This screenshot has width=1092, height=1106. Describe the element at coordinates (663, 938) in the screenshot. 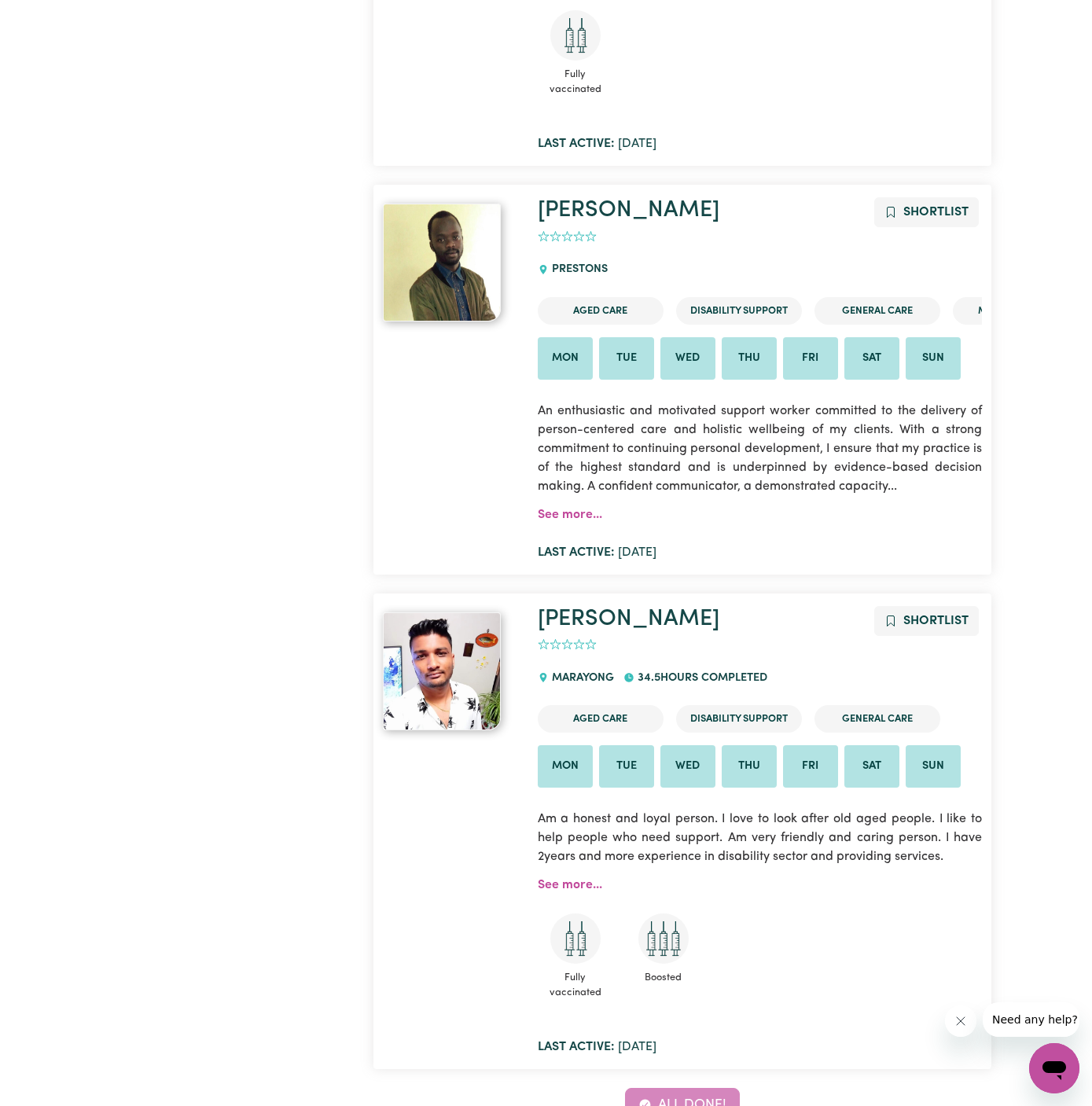

I see `img: Care and support worker has received booster dose of COVID-19 vaccination` at that location.